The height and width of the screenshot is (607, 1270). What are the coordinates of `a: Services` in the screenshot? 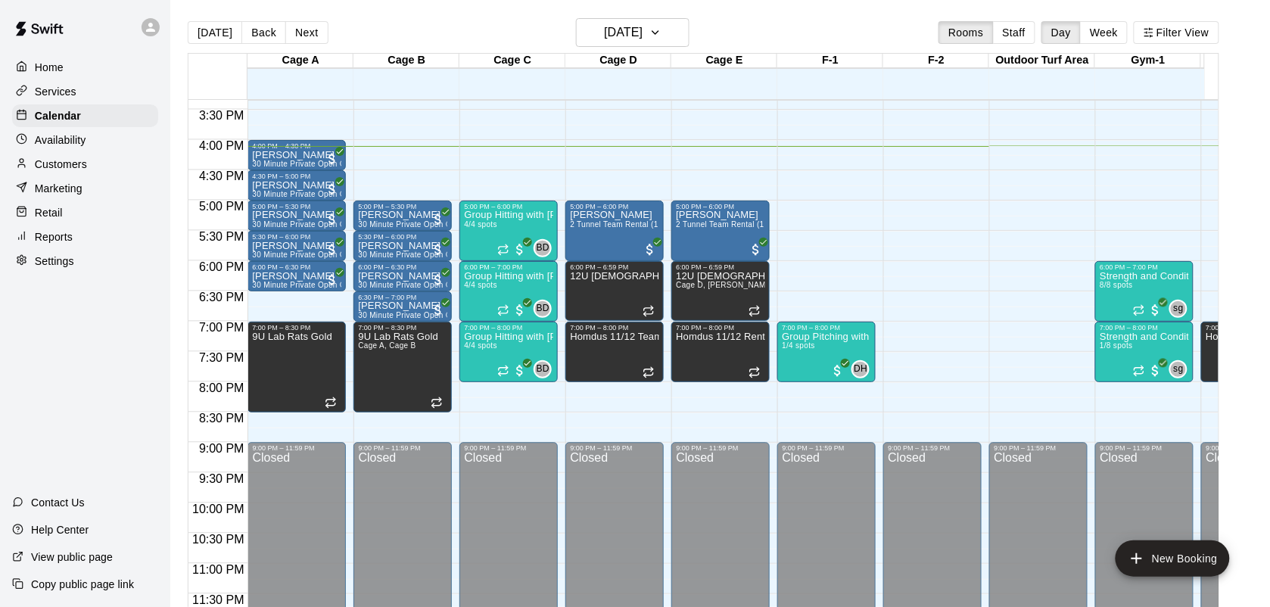 It's located at (85, 92).